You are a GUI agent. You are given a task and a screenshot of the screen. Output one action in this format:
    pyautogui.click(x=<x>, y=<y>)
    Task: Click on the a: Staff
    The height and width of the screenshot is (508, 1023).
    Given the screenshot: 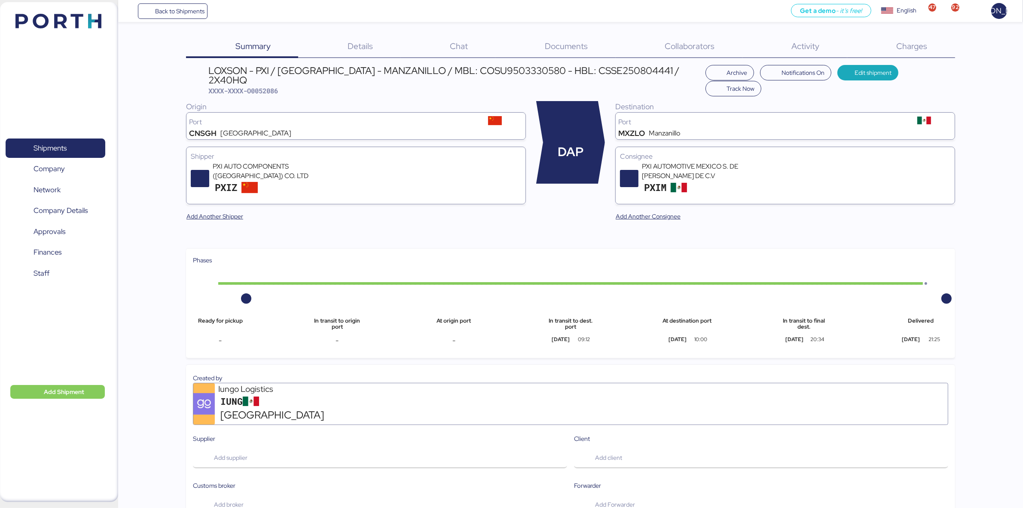 What is the action you would take?
    pyautogui.click(x=55, y=273)
    